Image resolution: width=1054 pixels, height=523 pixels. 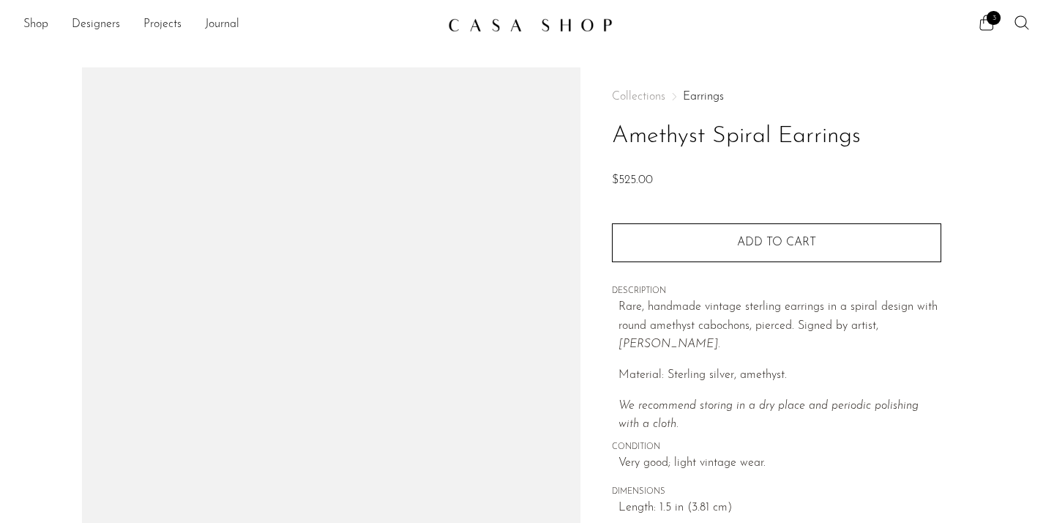 I want to click on span: DIMENSIONS, so click(x=777, y=492).